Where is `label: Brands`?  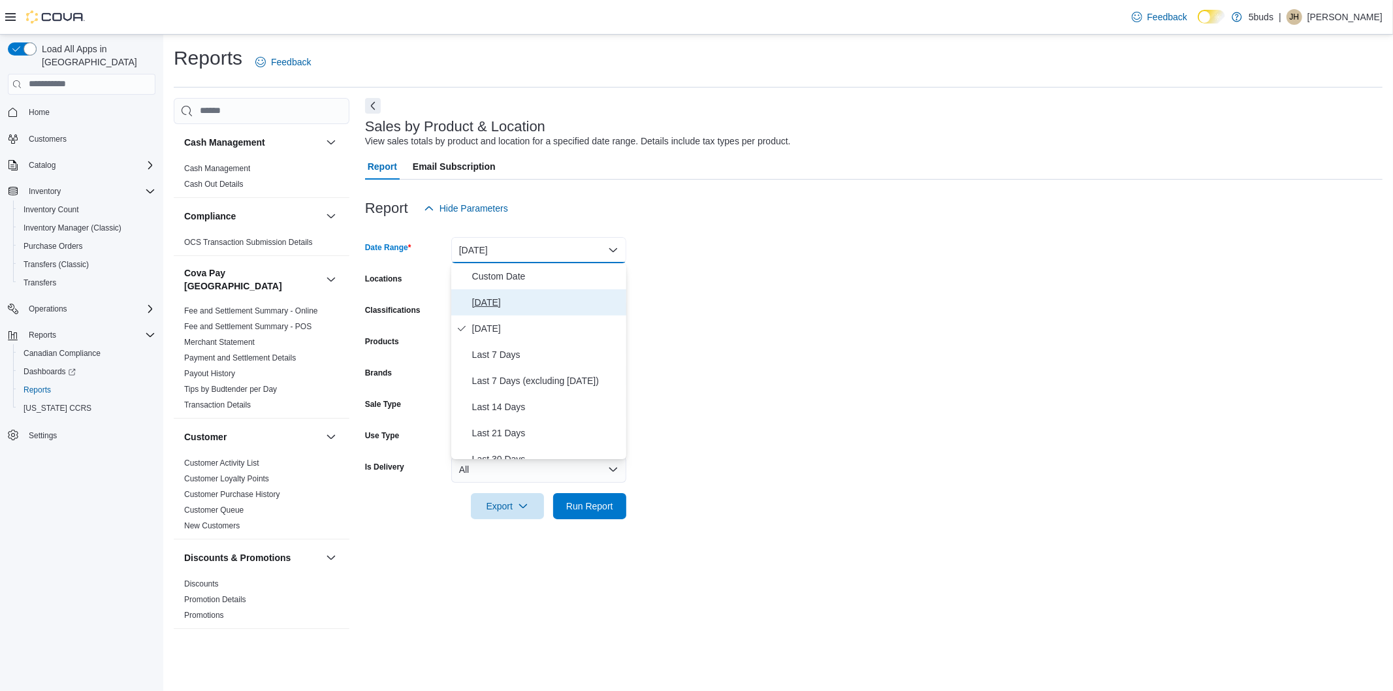
label: Brands is located at coordinates (378, 373).